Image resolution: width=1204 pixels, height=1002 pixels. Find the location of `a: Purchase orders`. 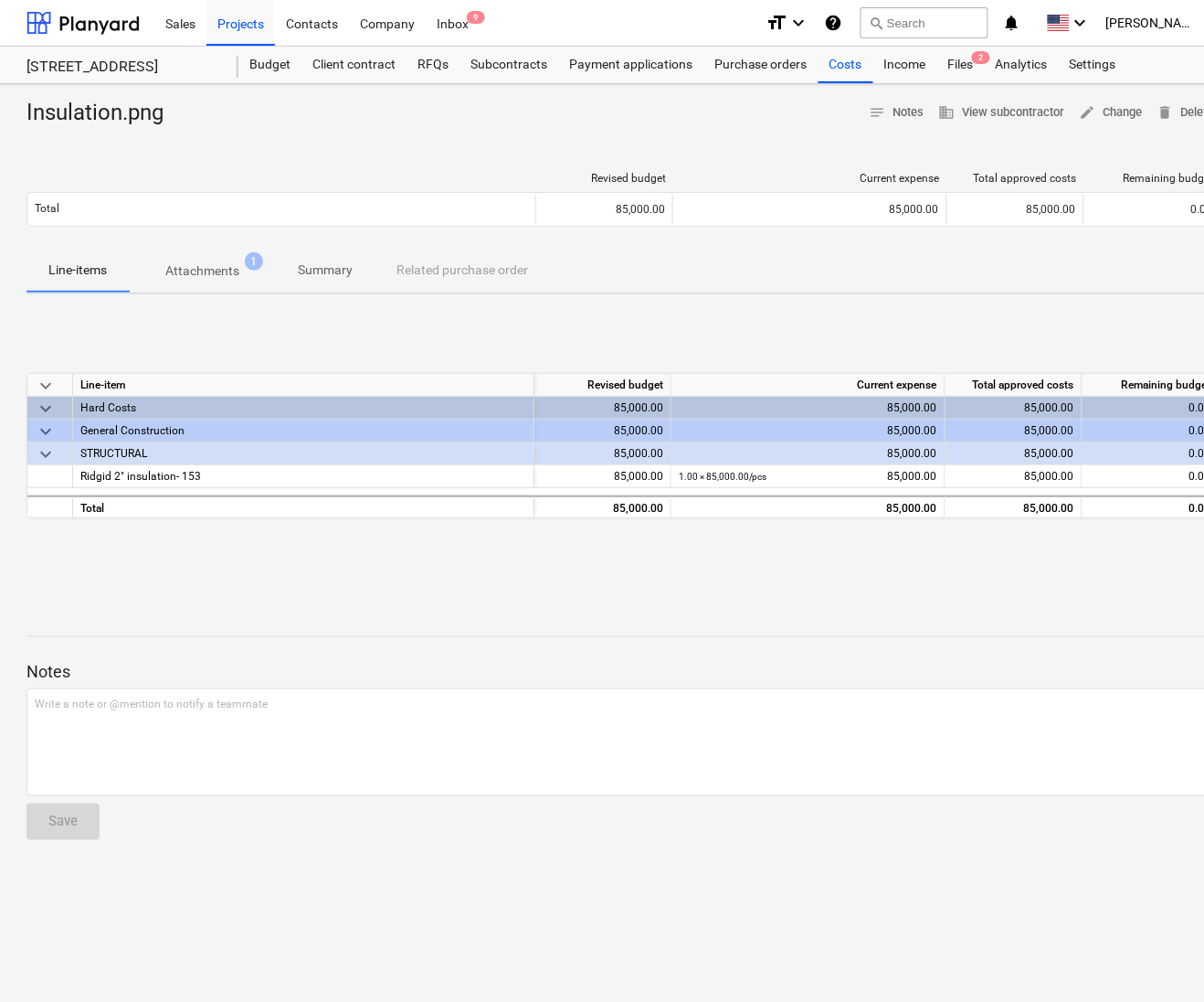

a: Purchase orders is located at coordinates (761, 65).